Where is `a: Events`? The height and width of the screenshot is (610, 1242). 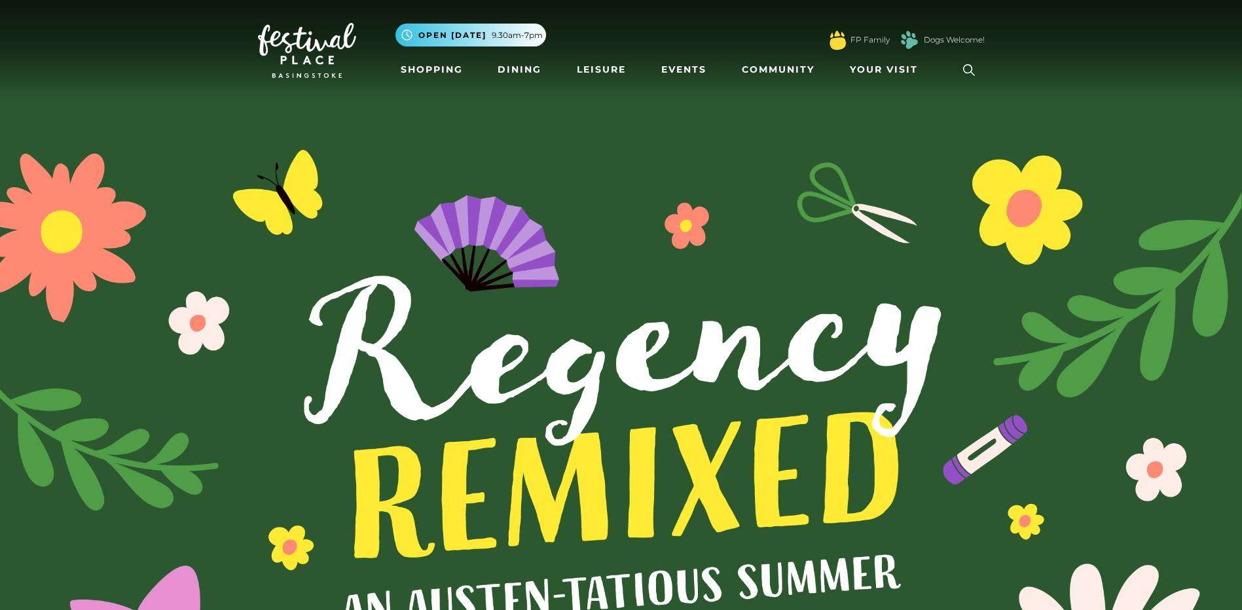
a: Events is located at coordinates (684, 69).